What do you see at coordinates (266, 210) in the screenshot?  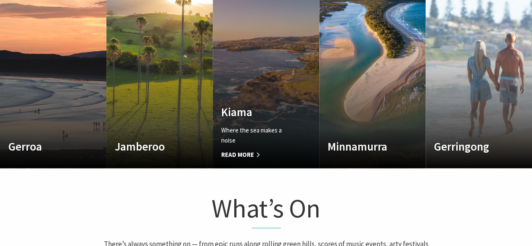 I see `h1: What’s On` at bounding box center [266, 210].